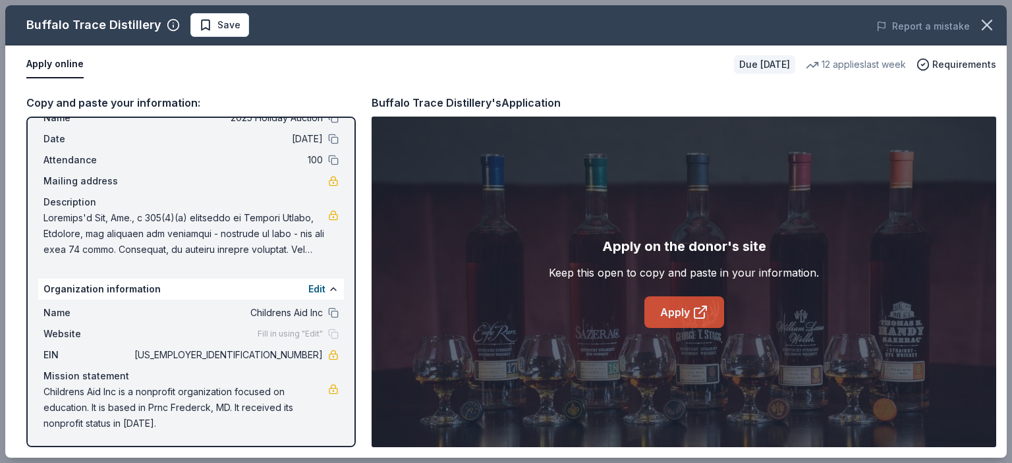 The height and width of the screenshot is (463, 1012). What do you see at coordinates (964, 65) in the screenshot?
I see `span: Requirements` at bounding box center [964, 65].